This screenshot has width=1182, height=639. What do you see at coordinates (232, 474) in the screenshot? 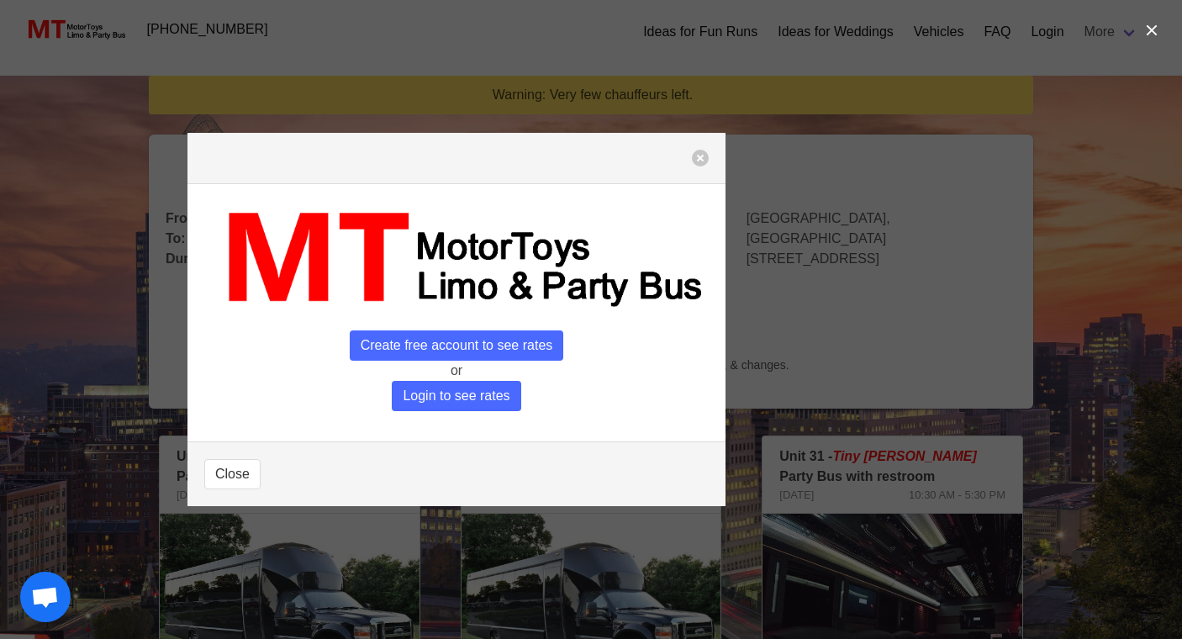
I see `span: Close` at bounding box center [232, 474].